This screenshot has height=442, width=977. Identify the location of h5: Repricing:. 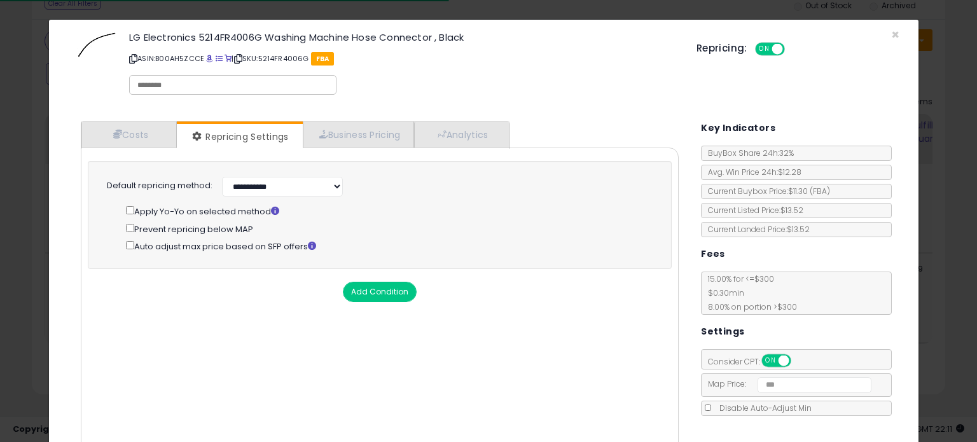
(722, 48).